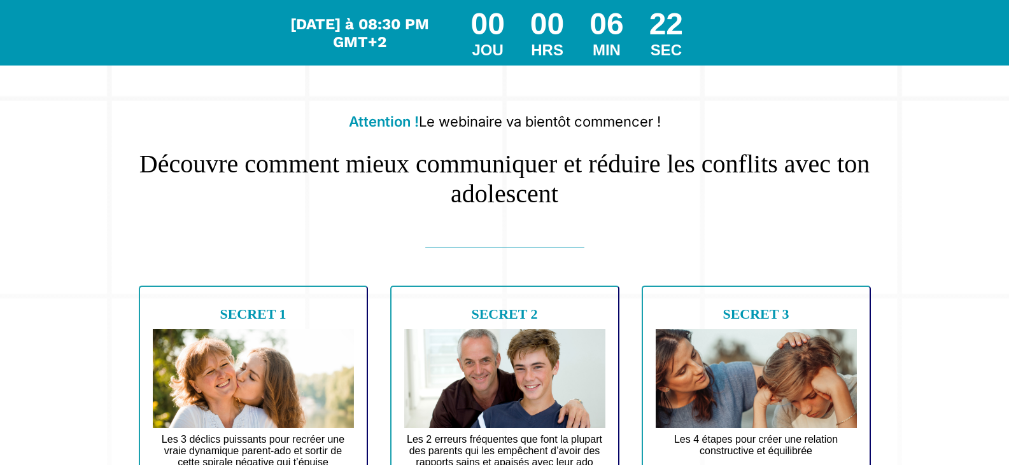 The height and width of the screenshot is (465, 1009). I want to click on b: SECRET 1, so click(253, 314).